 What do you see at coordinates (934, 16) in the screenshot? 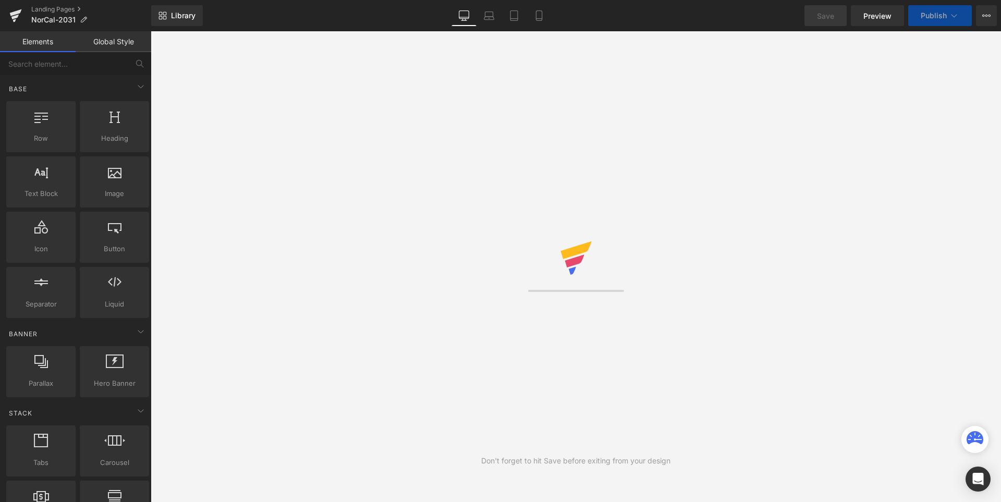
I see `span: Publish` at bounding box center [934, 16].